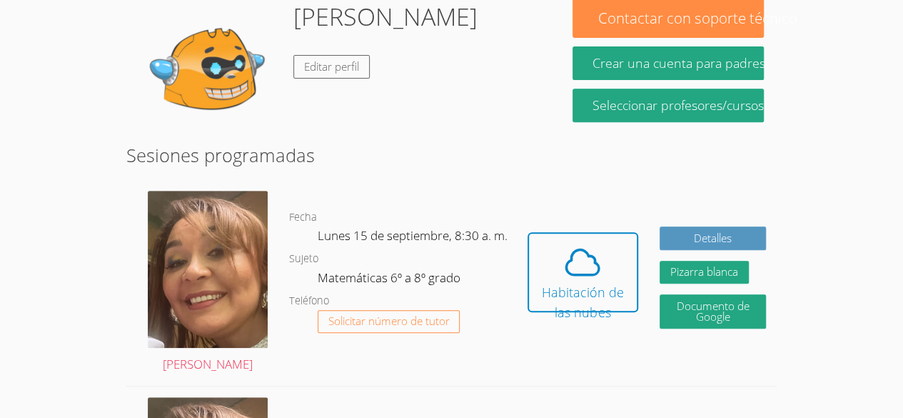  Describe the element at coordinates (712, 238) in the screenshot. I see `font: Detalles` at that location.